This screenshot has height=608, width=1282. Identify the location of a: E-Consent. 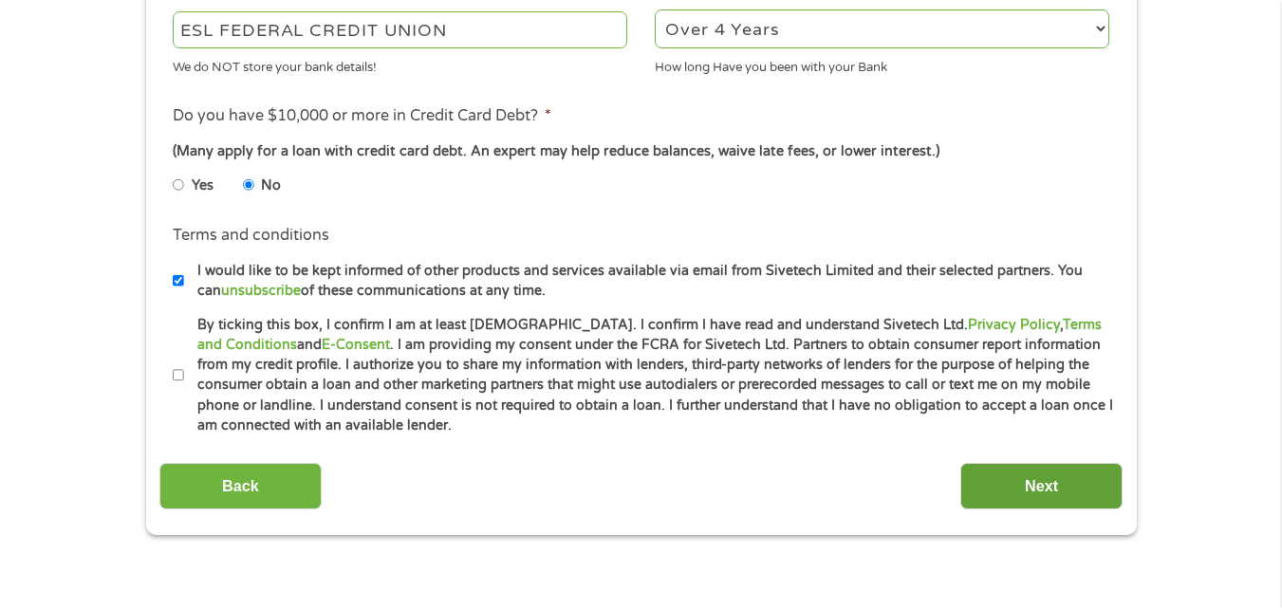
(356, 345).